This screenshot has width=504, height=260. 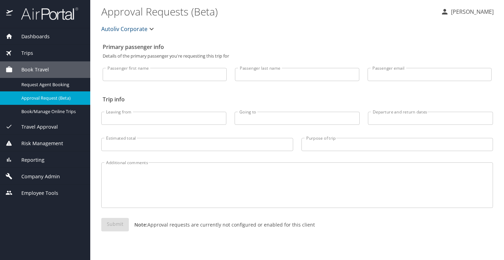 What do you see at coordinates (23, 53) in the screenshot?
I see `span: Trips` at bounding box center [23, 53].